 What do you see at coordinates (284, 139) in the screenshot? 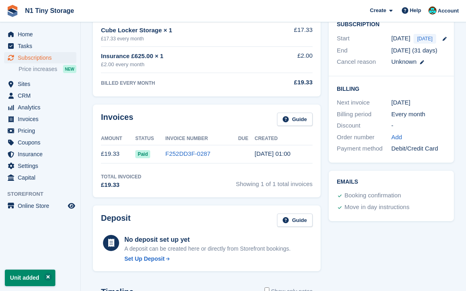
I see `th: Created` at bounding box center [284, 139].